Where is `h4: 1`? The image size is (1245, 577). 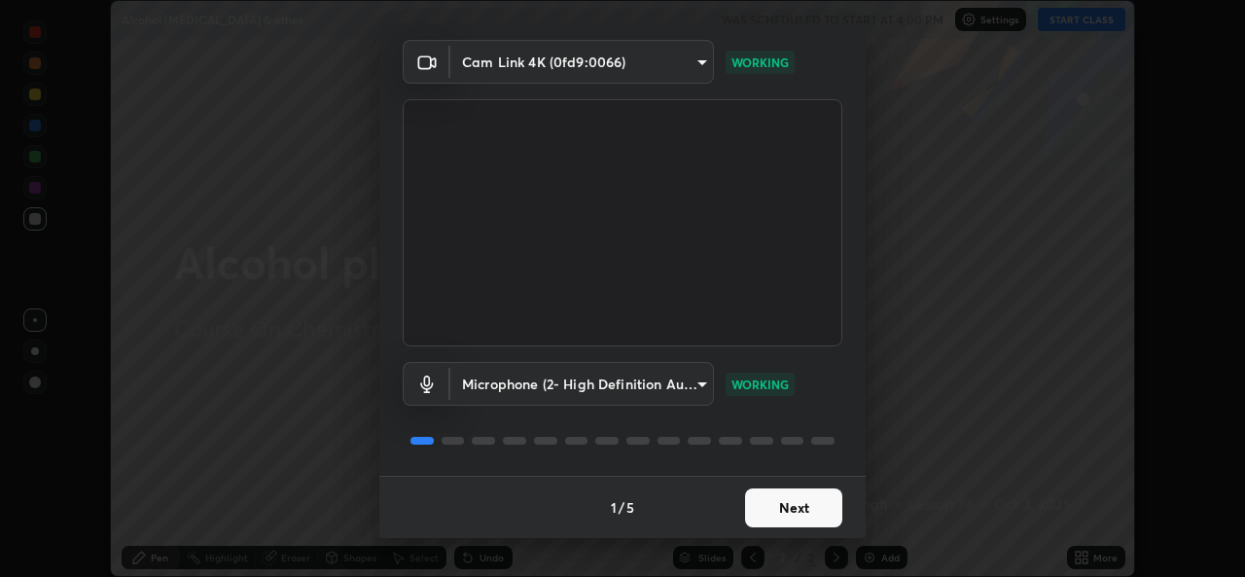
h4: 1 is located at coordinates (614, 507).